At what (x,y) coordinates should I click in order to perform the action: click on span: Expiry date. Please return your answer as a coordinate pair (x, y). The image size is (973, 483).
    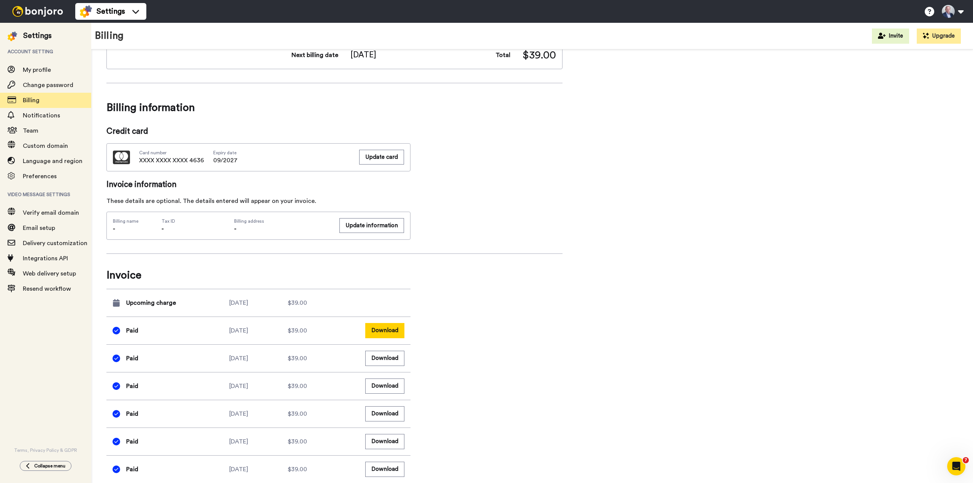
    Looking at the image, I should click on (225, 153).